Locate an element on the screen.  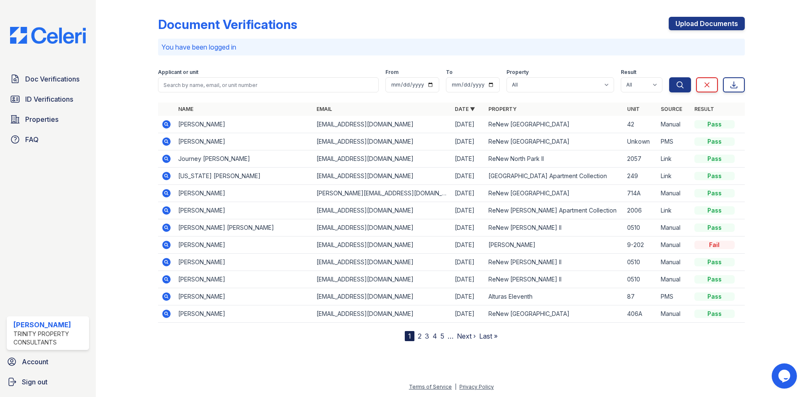
a: Terms of Service is located at coordinates (430, 387).